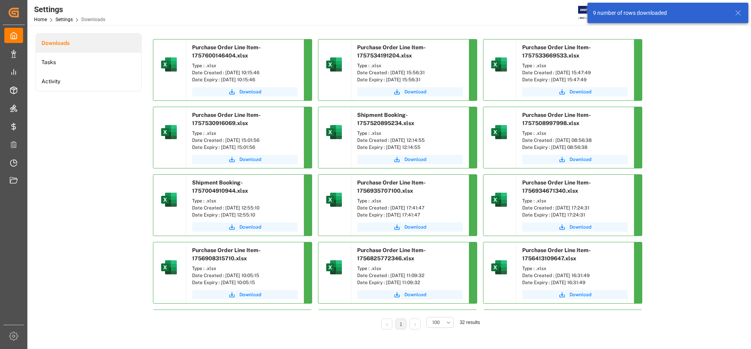  I want to click on a: Activity, so click(88, 81).